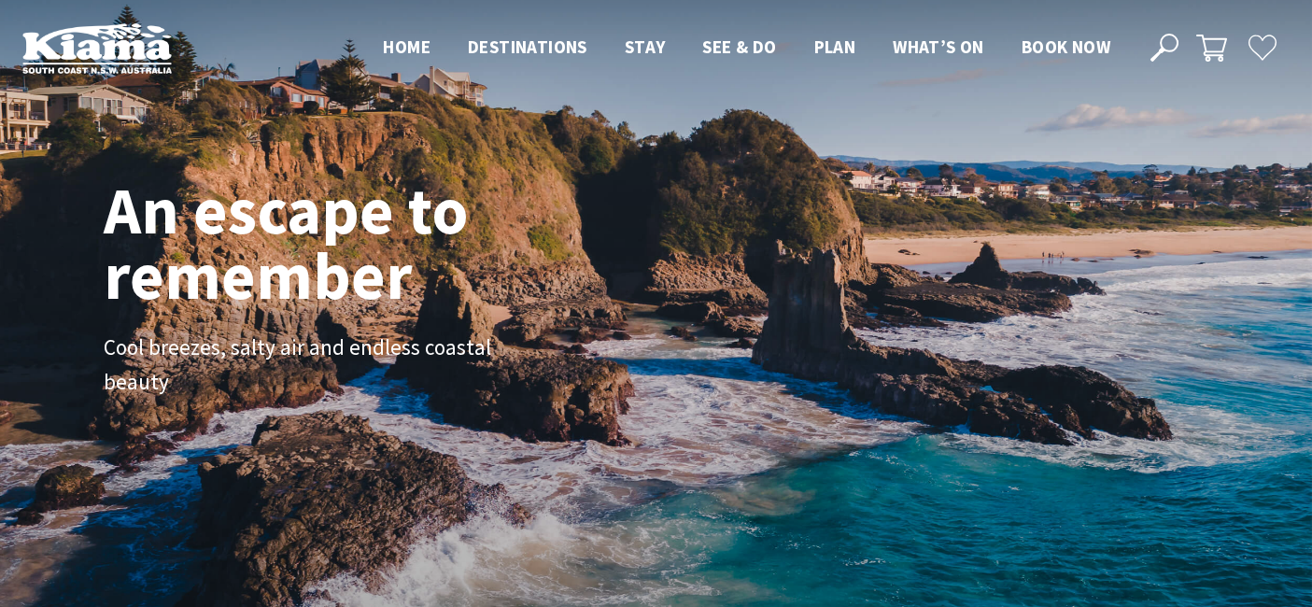 The width and height of the screenshot is (1312, 607). What do you see at coordinates (939, 47) in the screenshot?
I see `span: What’s On` at bounding box center [939, 47].